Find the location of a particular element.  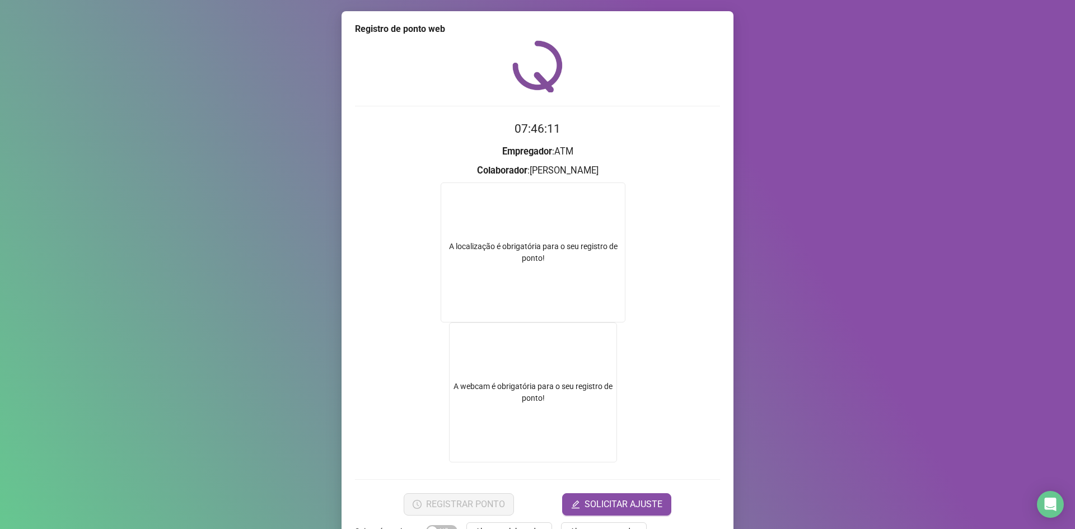

div: A localização é obrigatória para o seu registro de ponto! is located at coordinates (533, 253).